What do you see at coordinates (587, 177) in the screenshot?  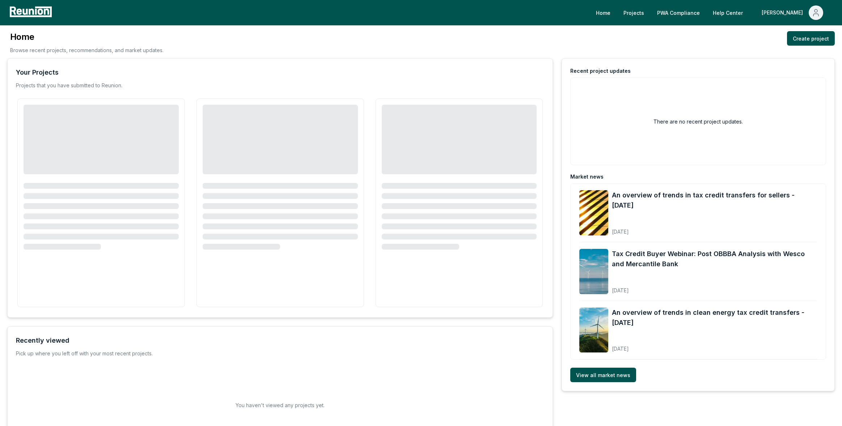 I see `div: Market news` at bounding box center [587, 177].